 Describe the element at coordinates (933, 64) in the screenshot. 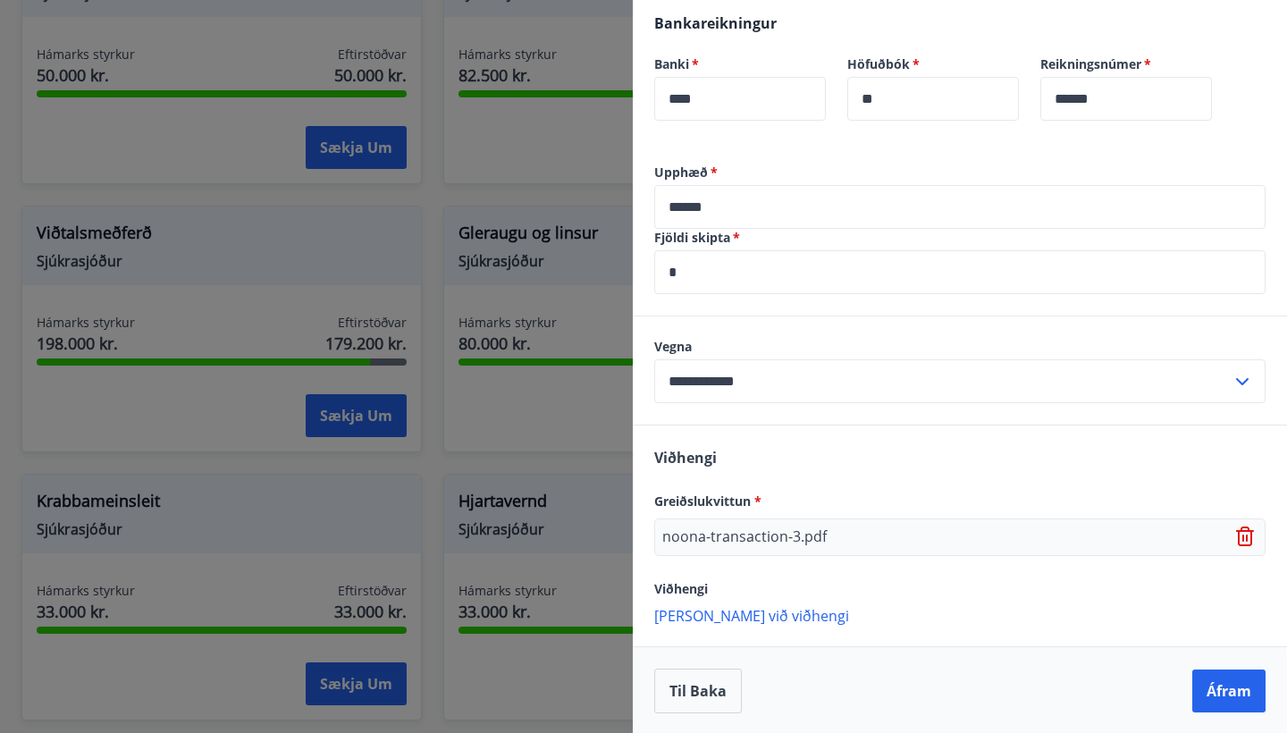

I see `label: Höfuðbók` at that location.